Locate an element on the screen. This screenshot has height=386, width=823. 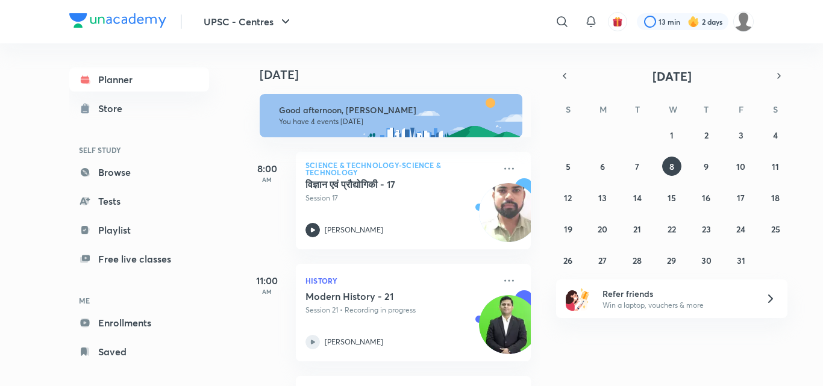
abbr: October 10, 2025 is located at coordinates (740, 166).